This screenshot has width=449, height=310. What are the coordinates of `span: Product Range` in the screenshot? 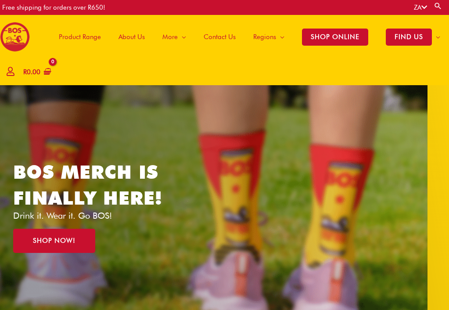 It's located at (80, 37).